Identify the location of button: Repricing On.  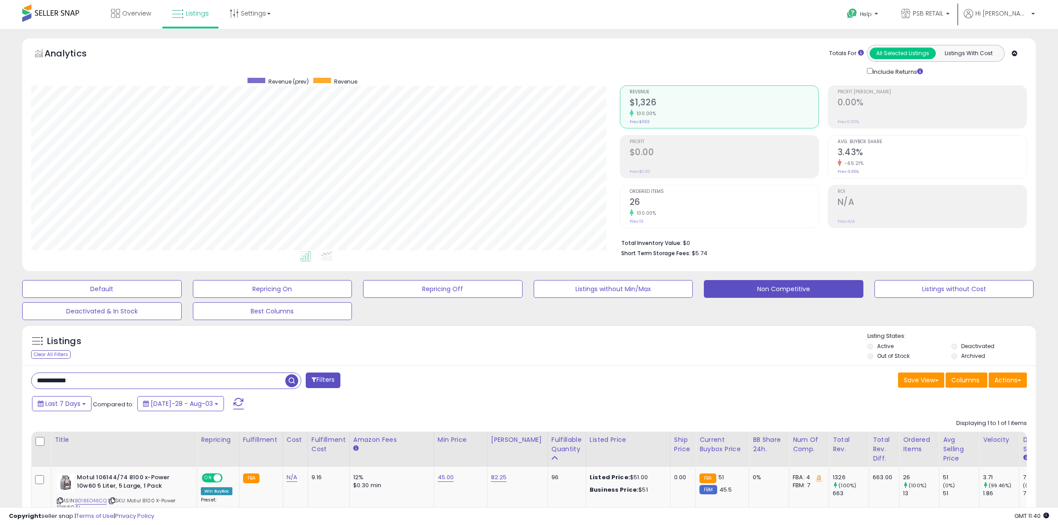
(272, 289).